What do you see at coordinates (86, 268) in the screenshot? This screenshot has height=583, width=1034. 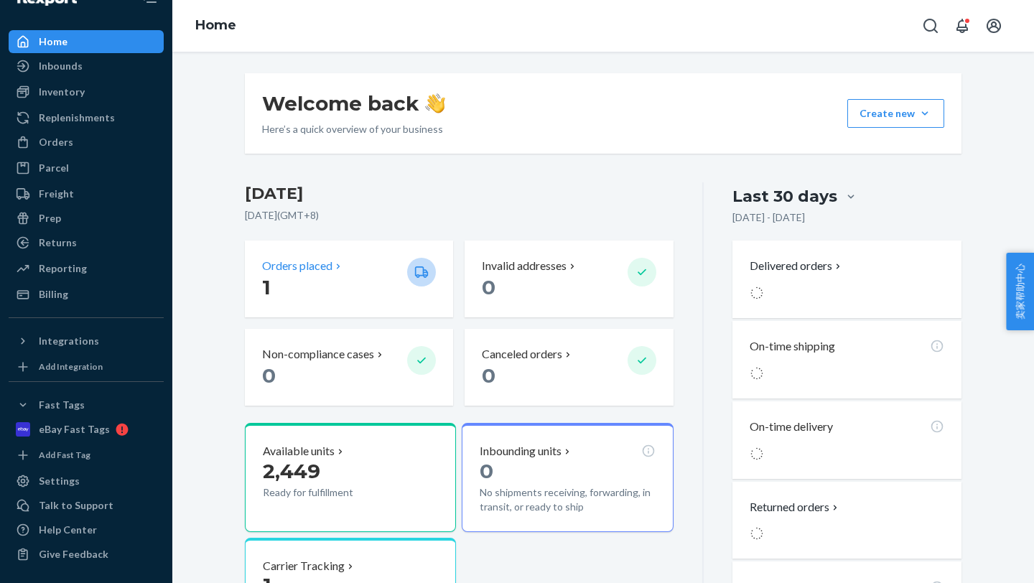 I see `a: Reporting` at bounding box center [86, 268].